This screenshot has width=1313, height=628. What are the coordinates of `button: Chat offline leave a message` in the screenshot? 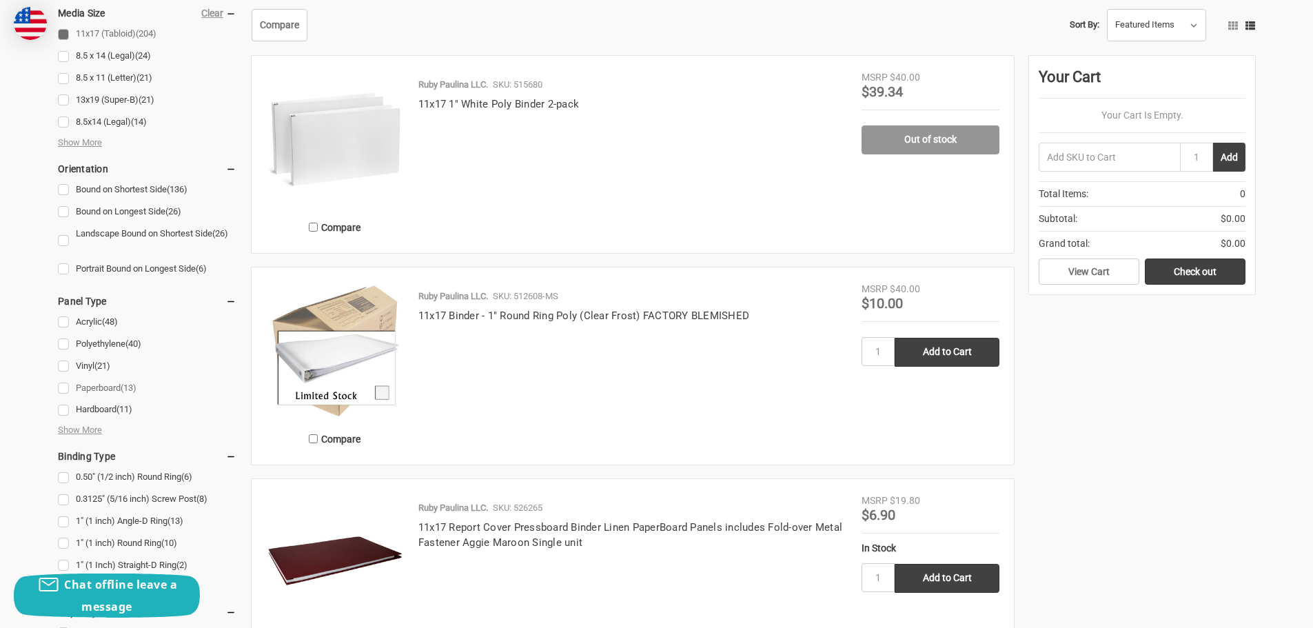 It's located at (107, 595).